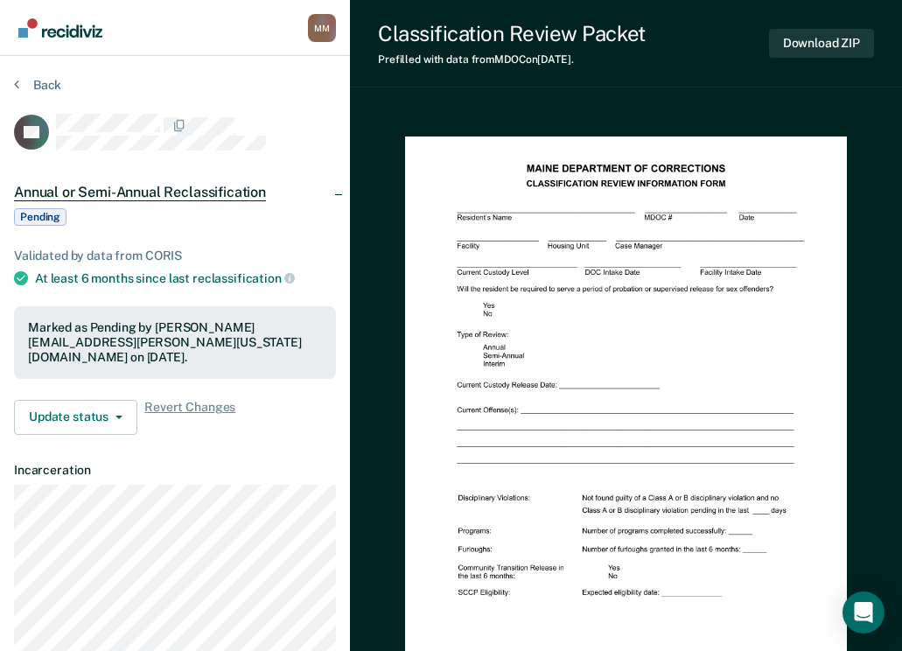 The width and height of the screenshot is (902, 651). I want to click on div: Open Intercom Messenger, so click(864, 613).